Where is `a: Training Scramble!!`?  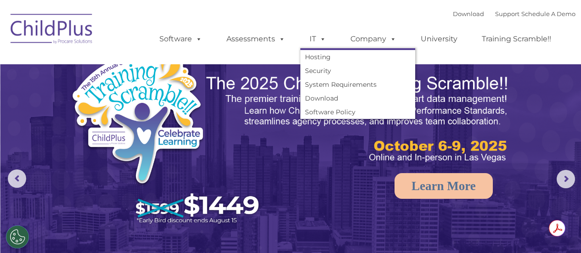 a: Training Scramble!! is located at coordinates (516, 39).